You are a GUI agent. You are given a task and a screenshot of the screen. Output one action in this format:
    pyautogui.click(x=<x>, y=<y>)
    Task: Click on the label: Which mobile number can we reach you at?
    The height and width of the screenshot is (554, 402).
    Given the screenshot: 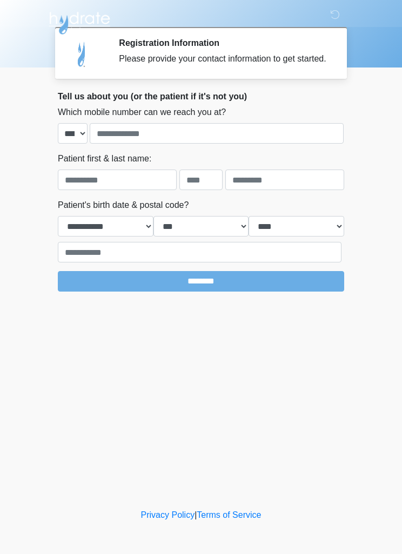 What is the action you would take?
    pyautogui.click(x=141, y=112)
    